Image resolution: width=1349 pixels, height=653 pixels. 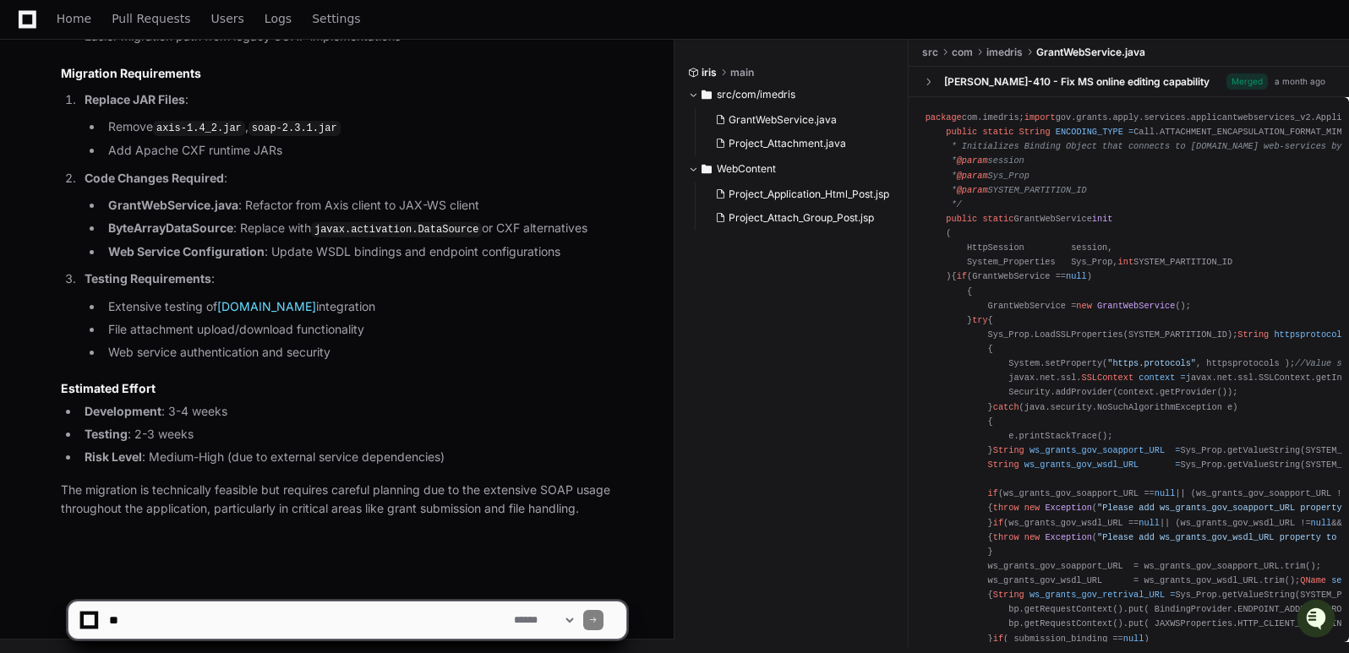 I want to click on button: Project_Application_Html_Post.jsp, so click(x=798, y=194).